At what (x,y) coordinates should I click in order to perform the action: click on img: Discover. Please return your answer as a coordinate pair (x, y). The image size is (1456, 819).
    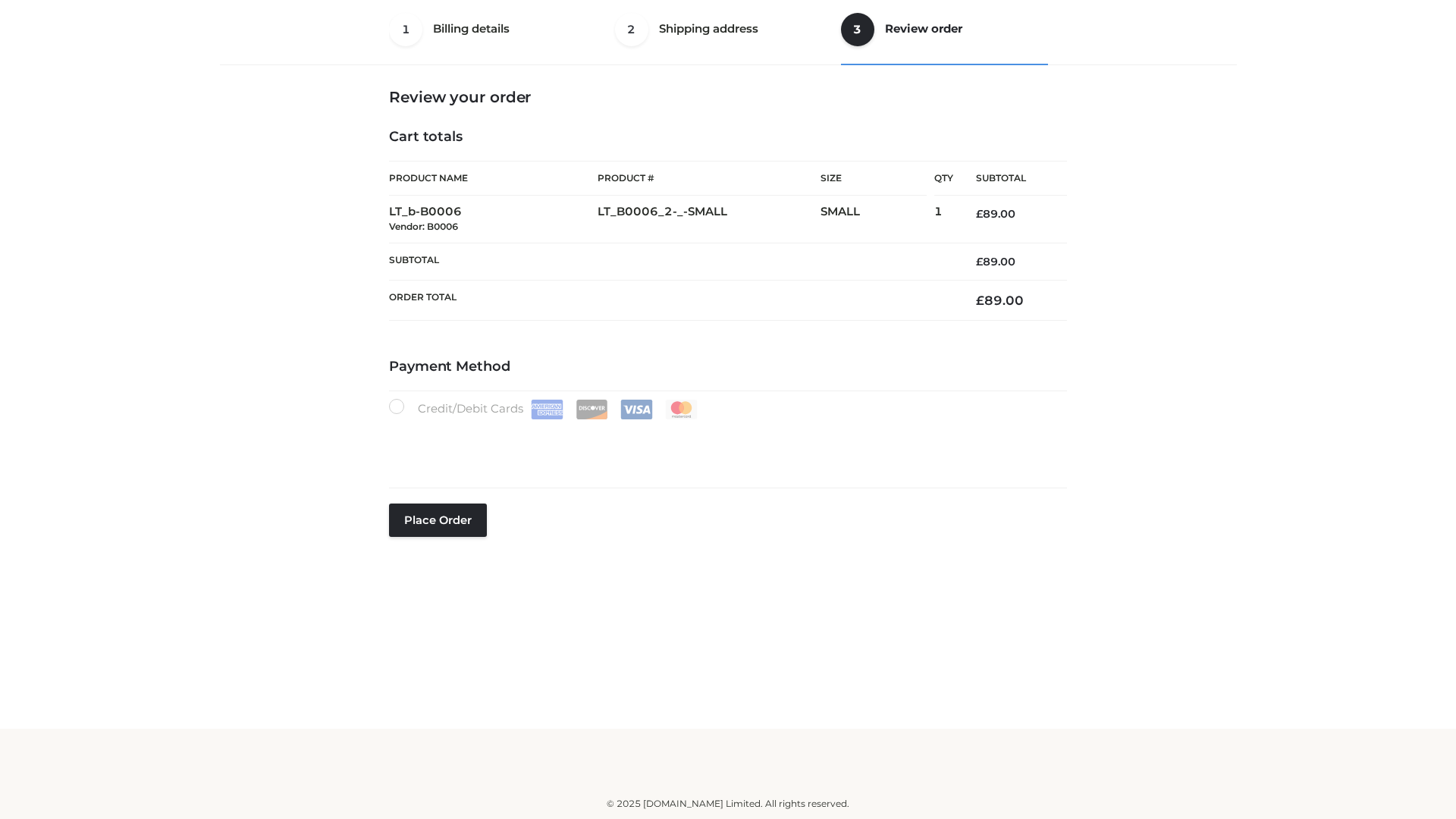
    Looking at the image, I should click on (591, 410).